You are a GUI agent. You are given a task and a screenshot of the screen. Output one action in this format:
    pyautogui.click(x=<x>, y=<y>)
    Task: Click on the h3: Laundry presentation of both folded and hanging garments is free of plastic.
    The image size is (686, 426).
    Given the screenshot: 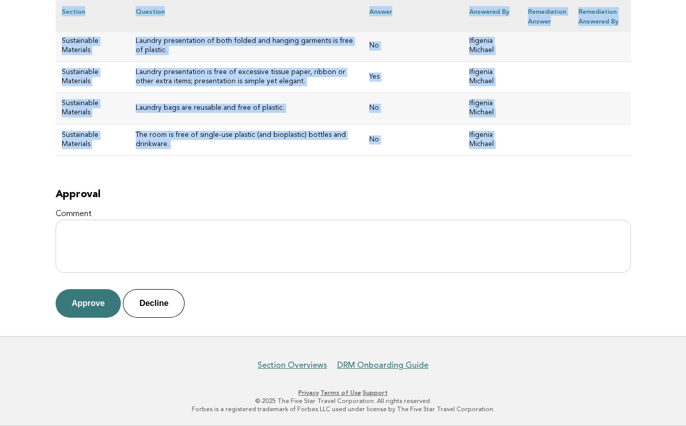 What is the action you would take?
    pyautogui.click(x=246, y=46)
    